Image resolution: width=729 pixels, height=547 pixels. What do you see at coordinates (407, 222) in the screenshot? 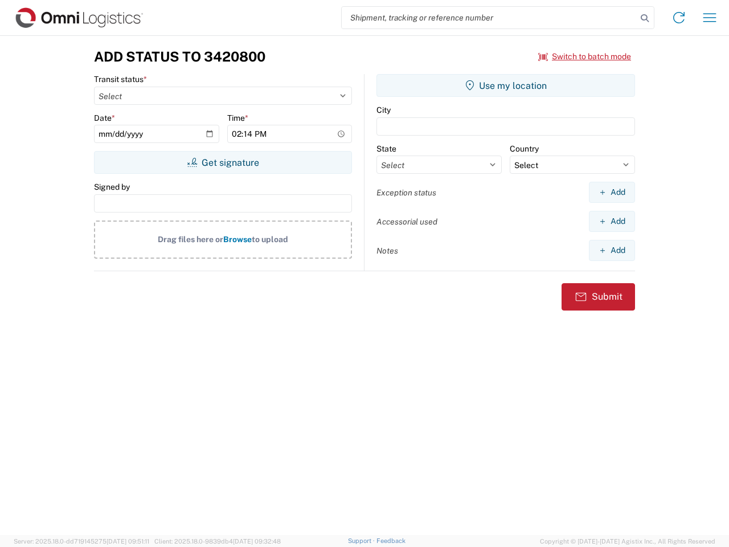
I see `label: Accessorial used` at bounding box center [407, 222].